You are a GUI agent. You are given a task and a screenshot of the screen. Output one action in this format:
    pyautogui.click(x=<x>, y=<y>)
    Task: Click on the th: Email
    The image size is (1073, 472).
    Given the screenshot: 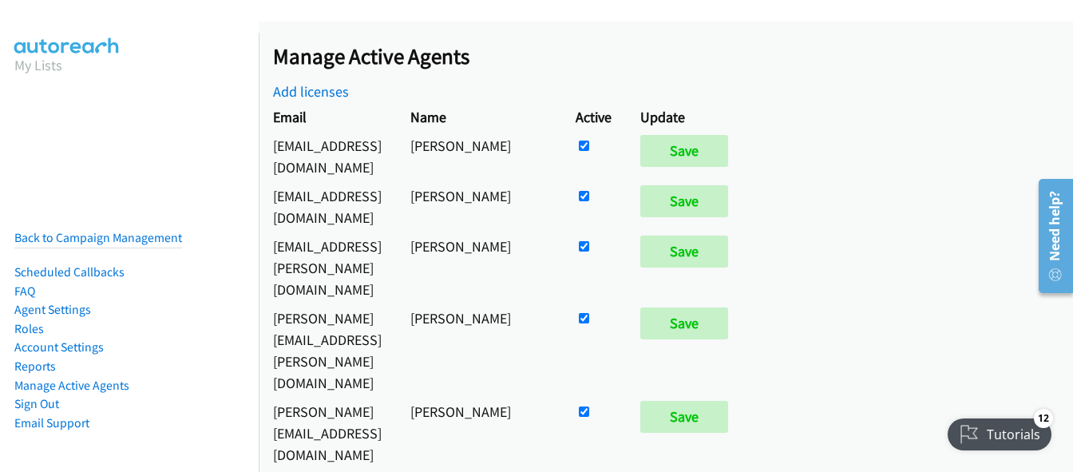 What is the action you would take?
    pyautogui.click(x=327, y=117)
    